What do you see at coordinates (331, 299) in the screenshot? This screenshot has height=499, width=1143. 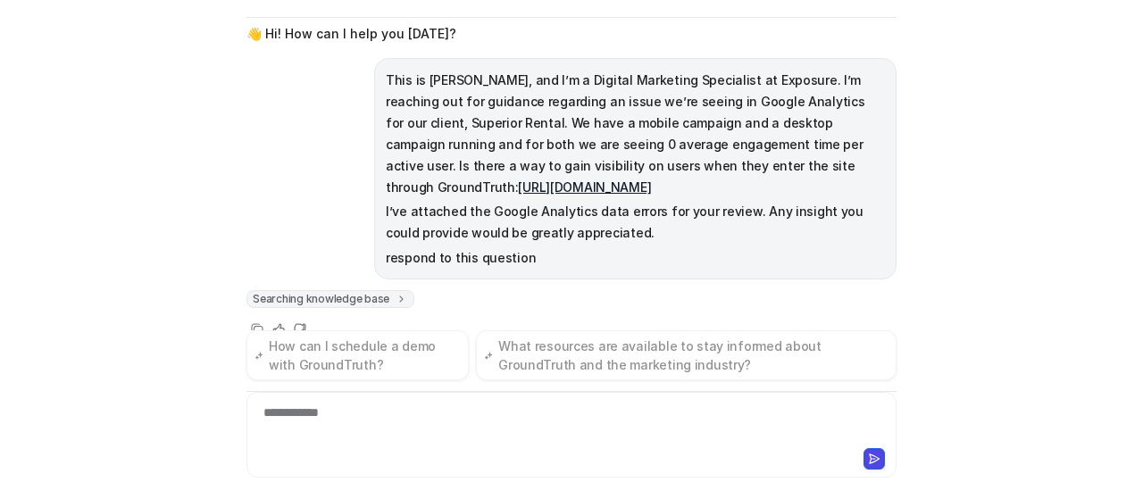 I see `span: Searching knowledge base` at bounding box center [331, 299].